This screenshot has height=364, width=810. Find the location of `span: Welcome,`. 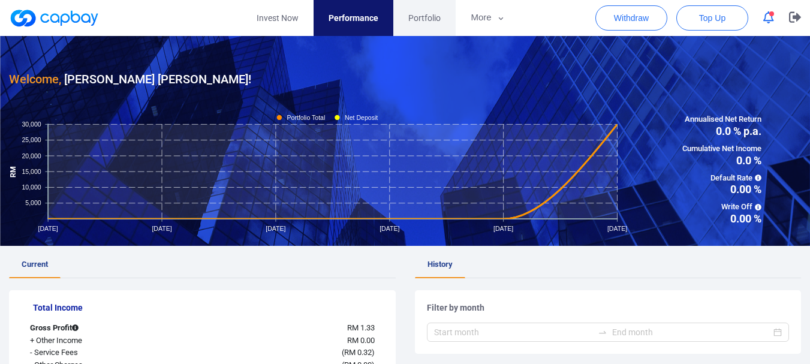

span: Welcome, is located at coordinates (35, 79).